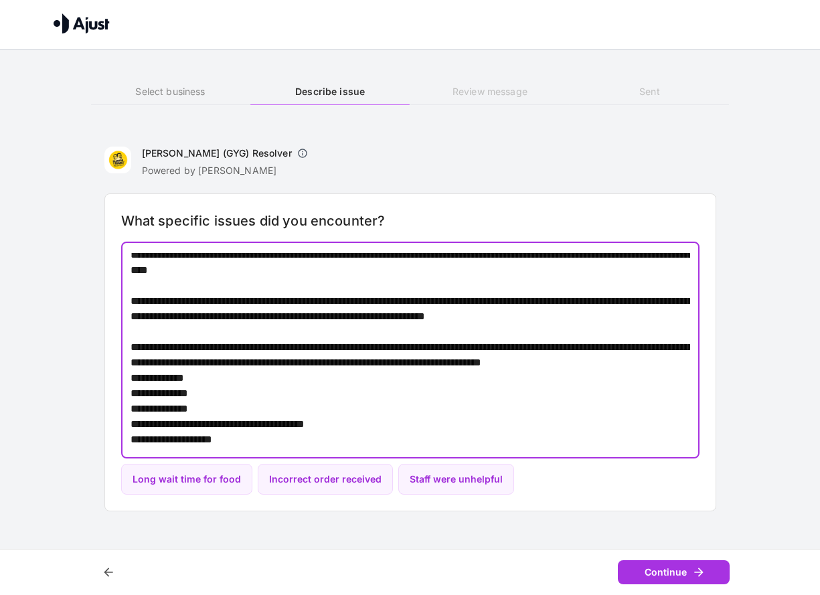 This screenshot has height=595, width=820. I want to click on button: Staff were unhelpful, so click(456, 479).